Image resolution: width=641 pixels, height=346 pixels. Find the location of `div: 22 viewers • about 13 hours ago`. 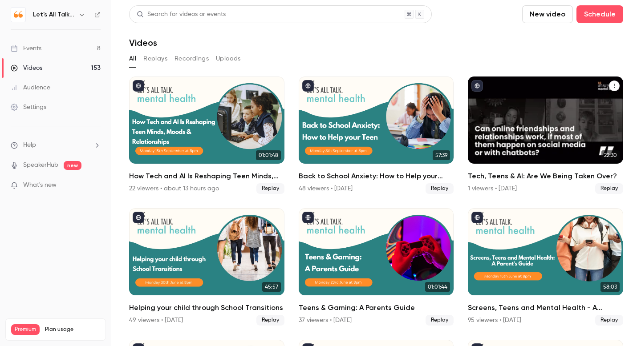

div: 22 viewers • about 13 hours ago is located at coordinates (174, 189).